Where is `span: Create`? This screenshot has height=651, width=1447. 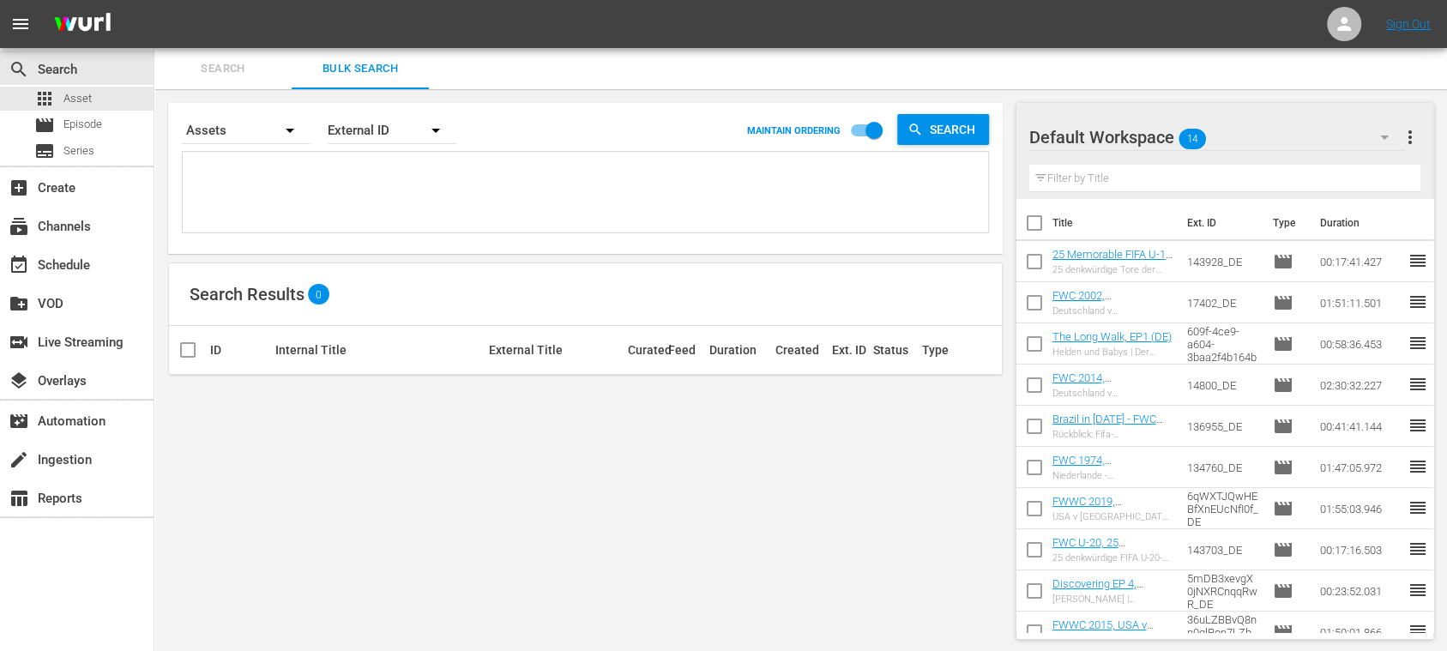
span: Create is located at coordinates (19, 188).